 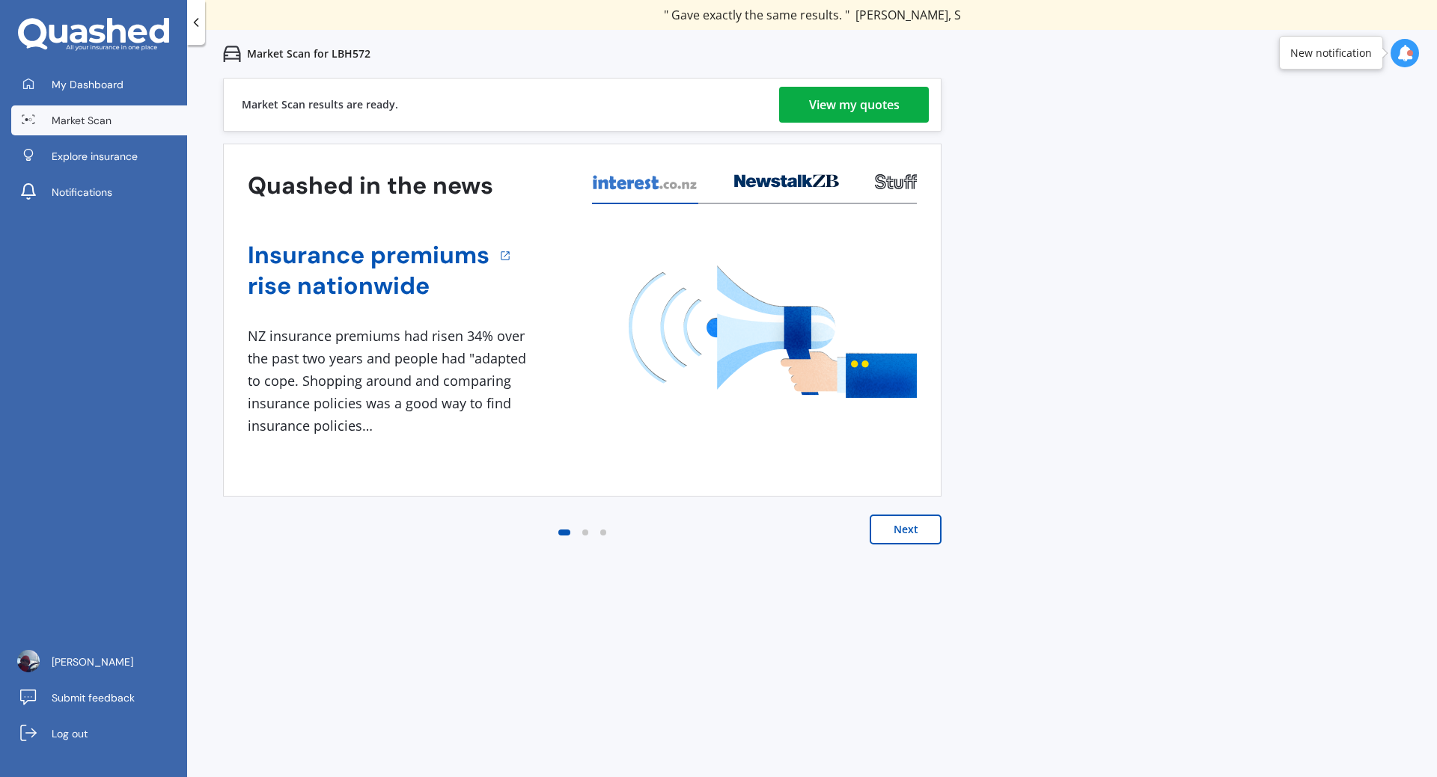 What do you see at coordinates (390, 381) in the screenshot?
I see `div: NZ insurance premiums had risen 34% over the past two years and people had "adapted to cope. Shop...` at bounding box center [390, 381].